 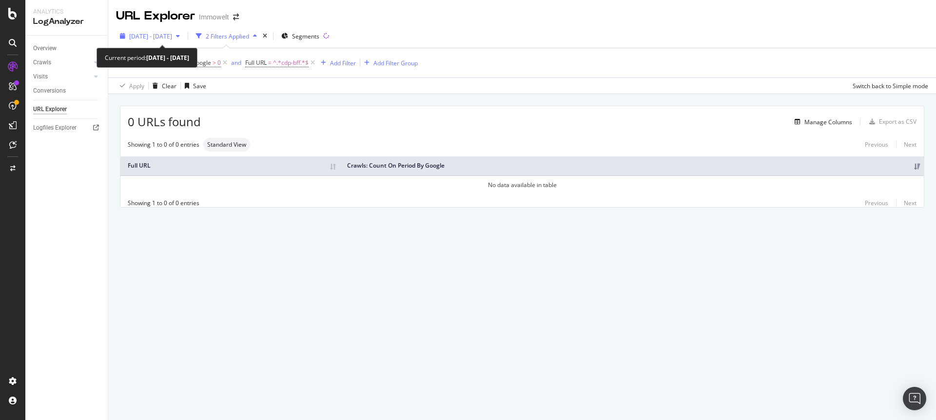 I want to click on div: 2 Filters Applied, so click(x=227, y=36).